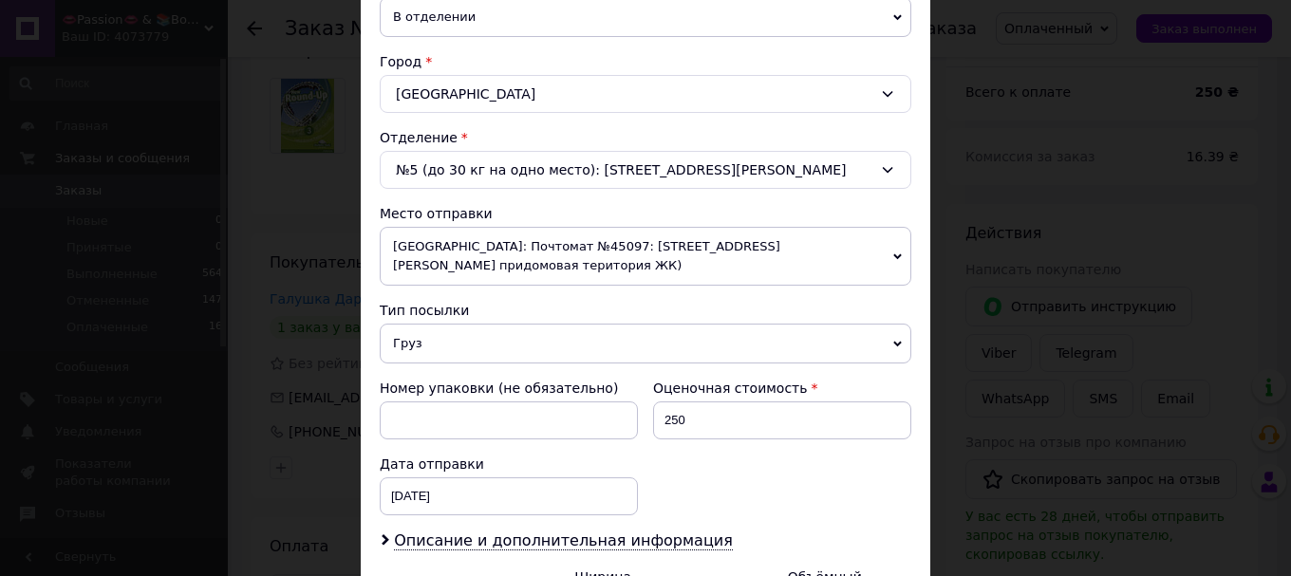 This screenshot has width=1291, height=576. Describe the element at coordinates (509, 388) in the screenshot. I see `div: Номер упаковки (не обязательно)` at that location.